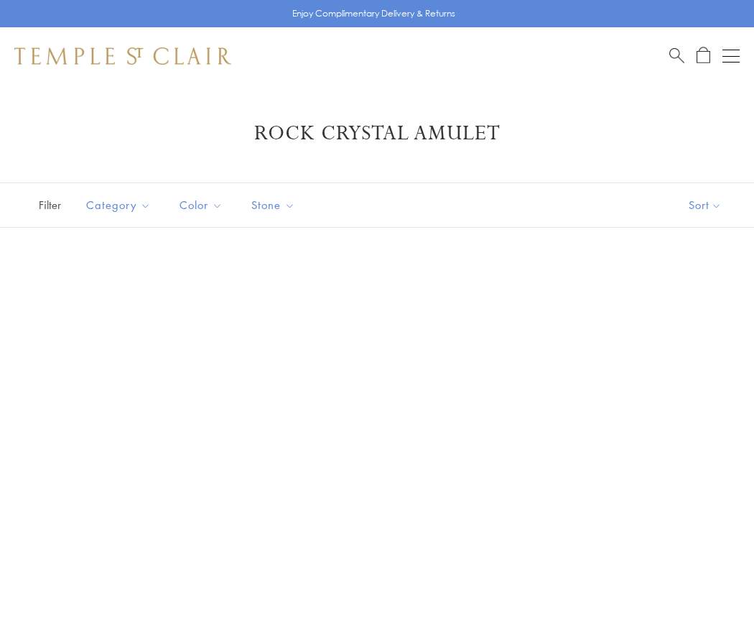 The width and height of the screenshot is (754, 638). I want to click on a: Open Shopping Bag, so click(703, 55).